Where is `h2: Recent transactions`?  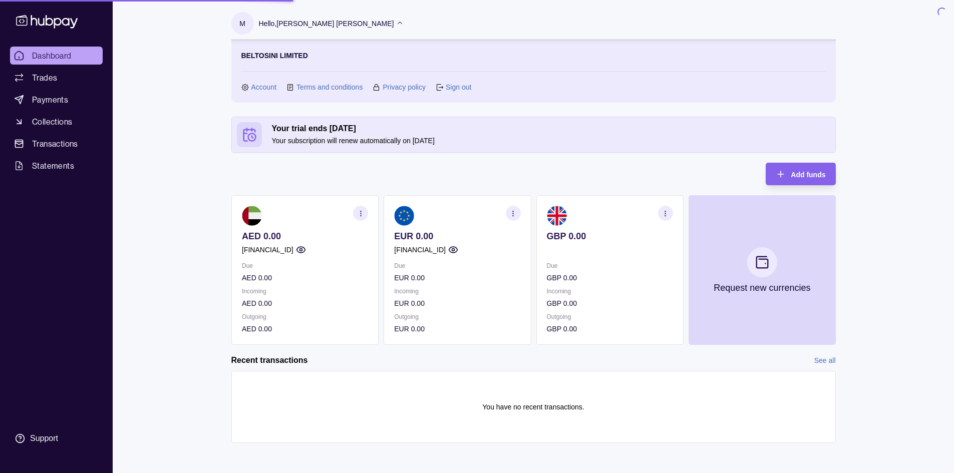 h2: Recent transactions is located at coordinates (269, 361).